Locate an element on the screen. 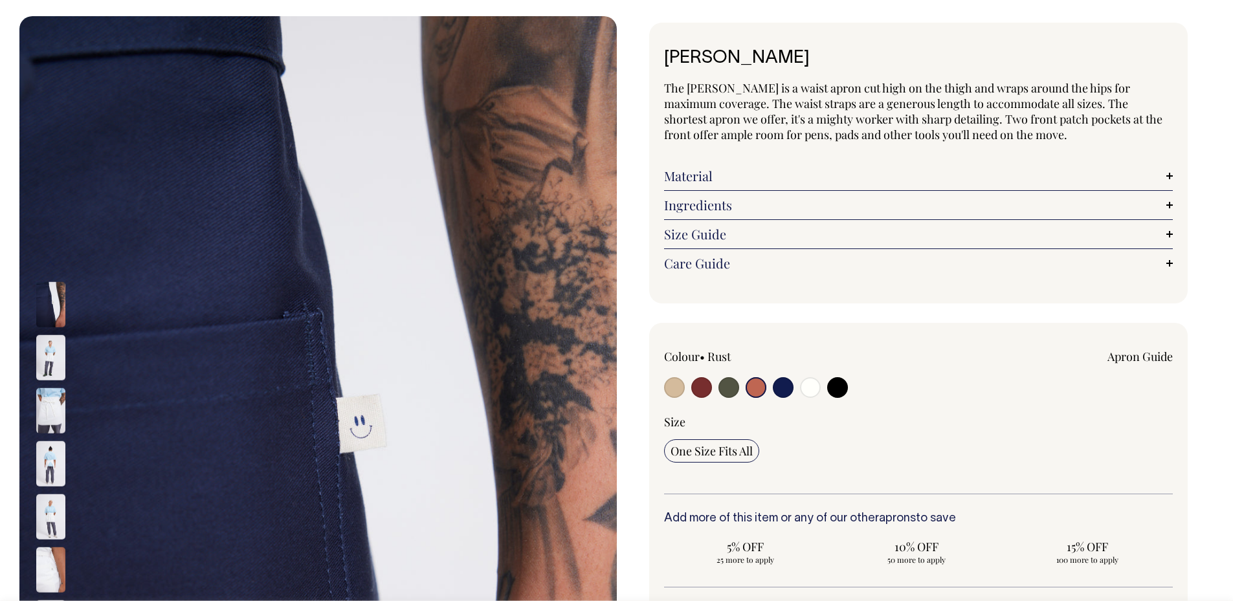  a: Ingredients is located at coordinates (918, 205).